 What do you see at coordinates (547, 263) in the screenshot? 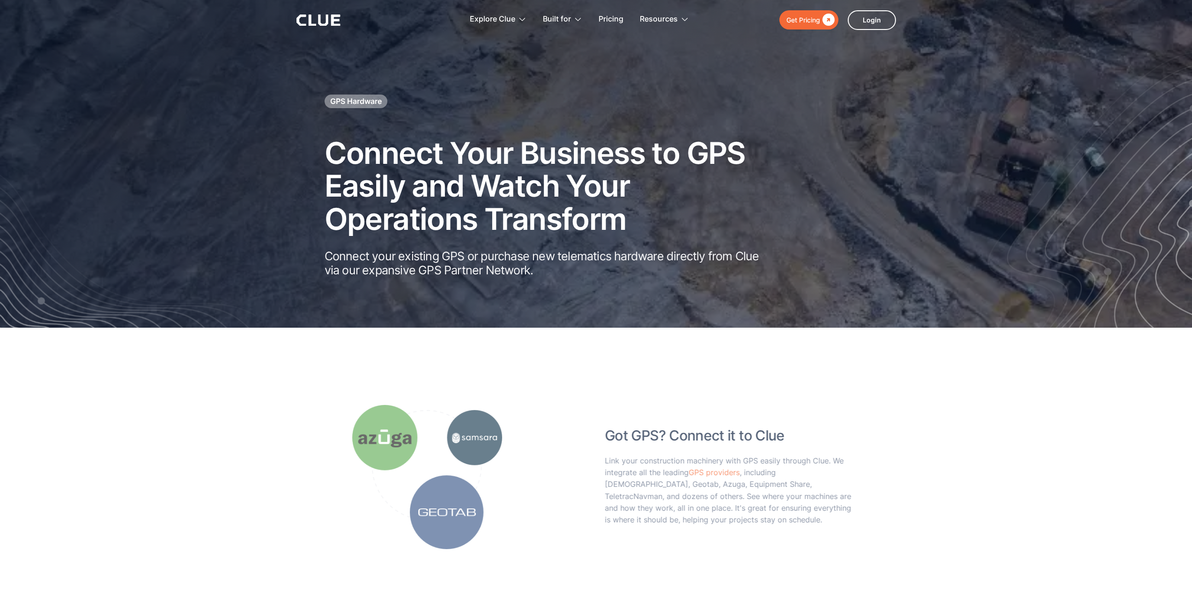
I see `p: Connect your existing GPS or purchase new telematics hardware directly from Clue via our expansiv...` at bounding box center [547, 263].